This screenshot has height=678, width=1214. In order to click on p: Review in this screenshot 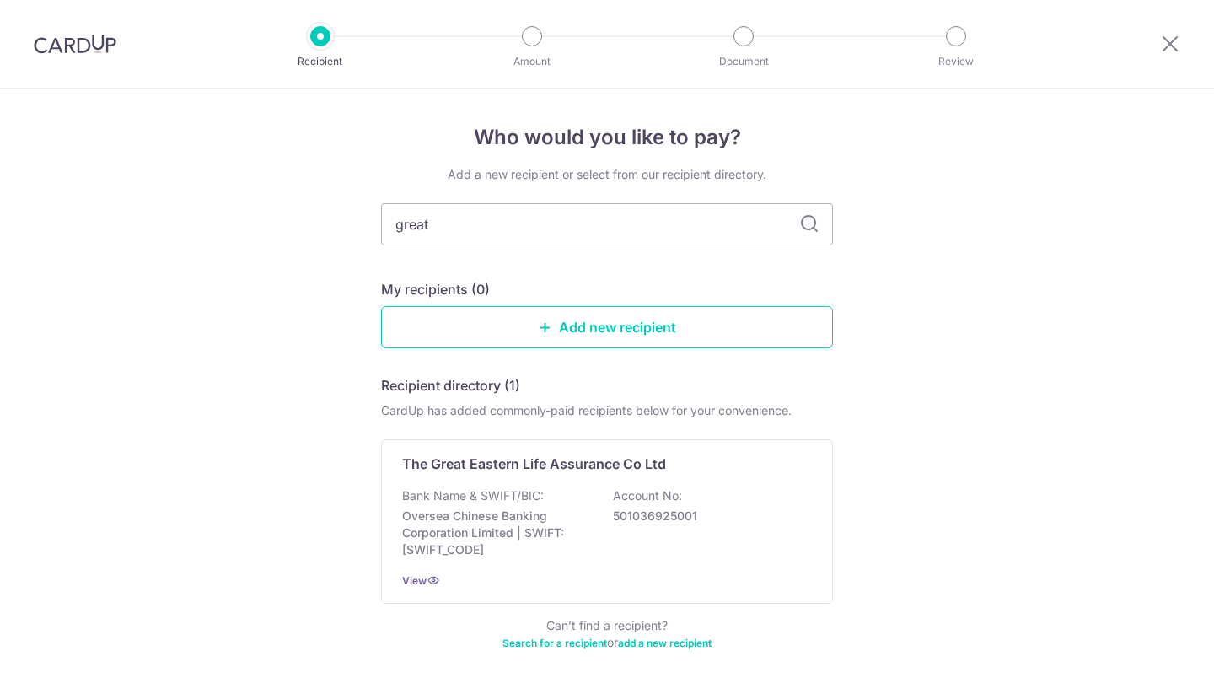, I will do `click(956, 62)`.